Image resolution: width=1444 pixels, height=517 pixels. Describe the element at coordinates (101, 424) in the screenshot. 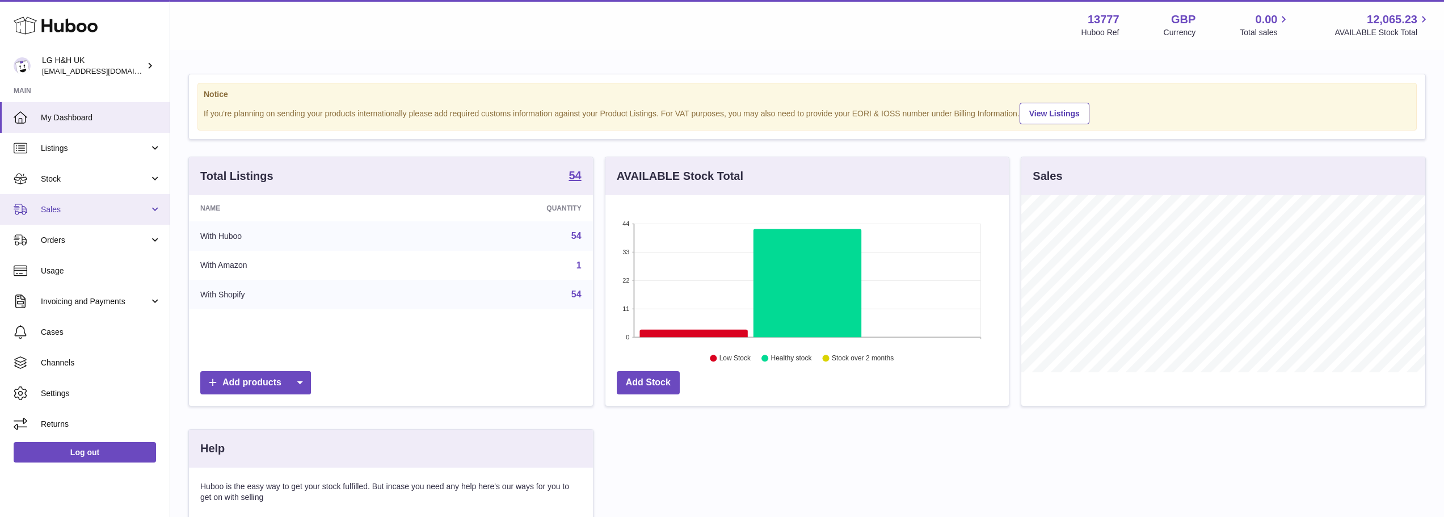

I see `span: Returns` at that location.